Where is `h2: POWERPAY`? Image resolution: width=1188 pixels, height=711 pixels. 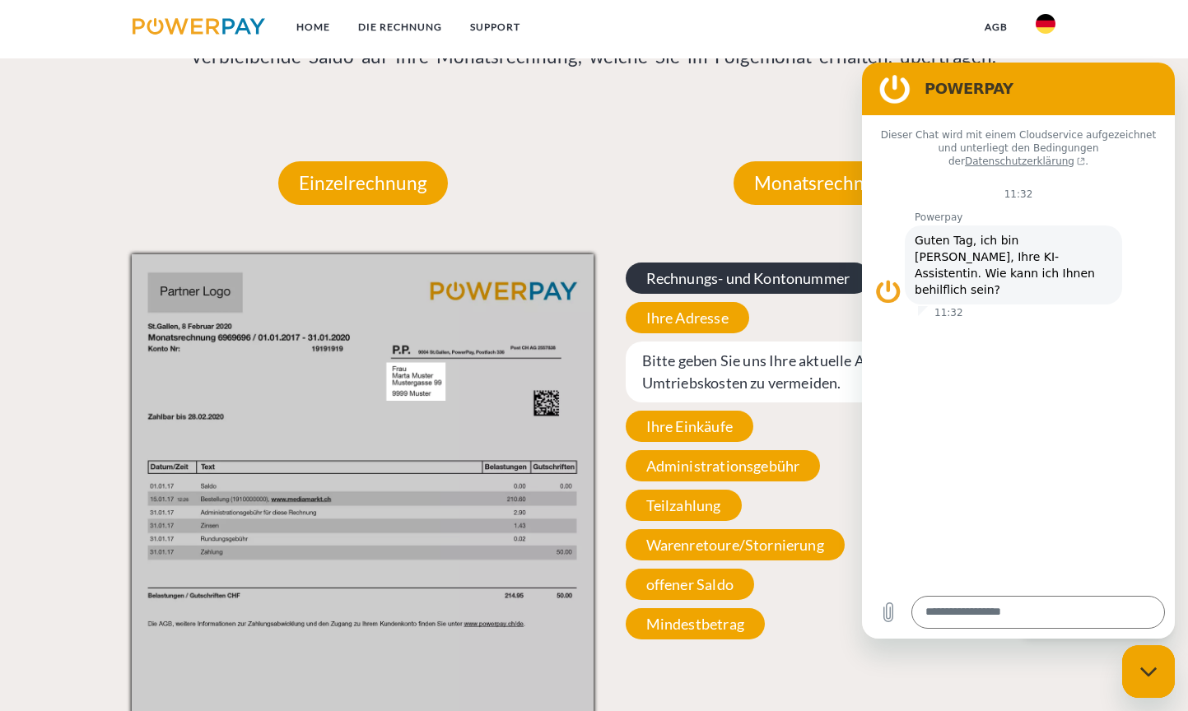
h2: POWERPAY is located at coordinates (179, 26).